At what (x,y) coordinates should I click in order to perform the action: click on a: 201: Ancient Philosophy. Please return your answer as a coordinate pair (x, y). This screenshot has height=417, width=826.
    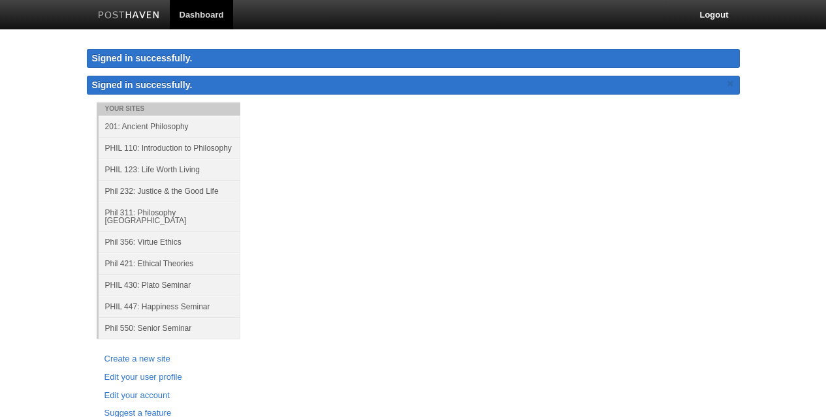
    Looking at the image, I should click on (169, 126).